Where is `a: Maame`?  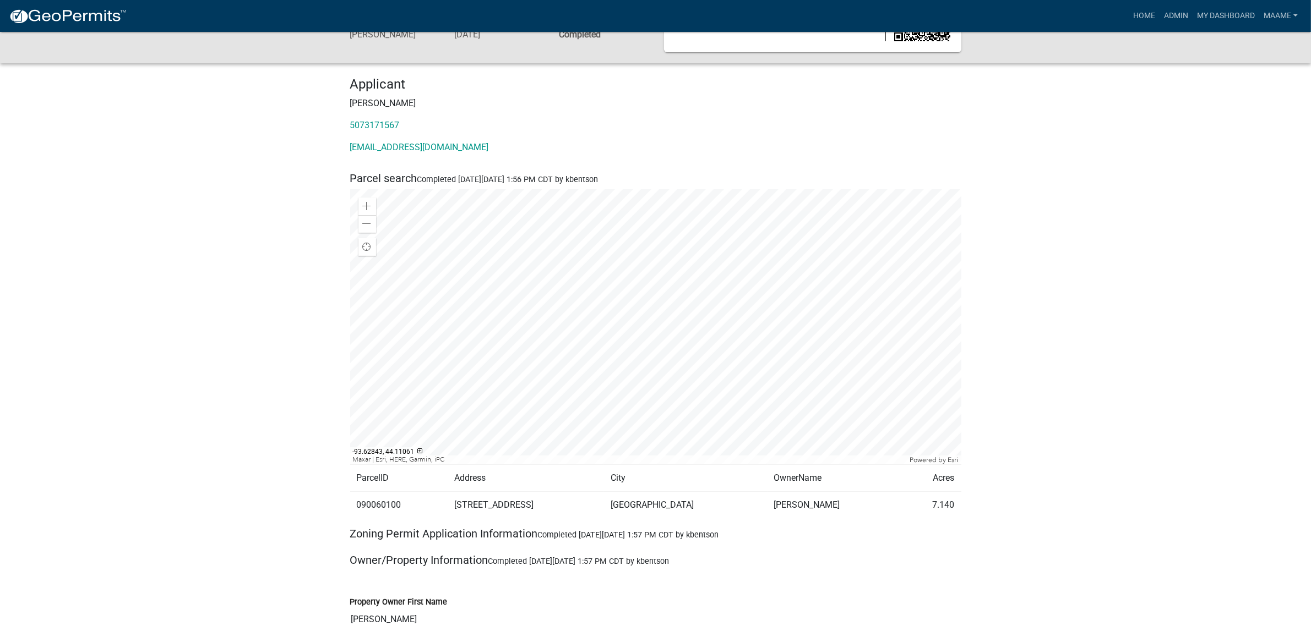 a: Maame is located at coordinates (1280, 16).